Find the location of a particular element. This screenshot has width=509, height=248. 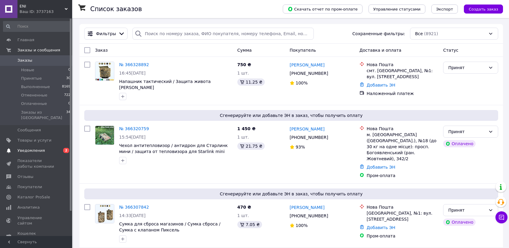

span: Аналитика is located at coordinates (29, 207).